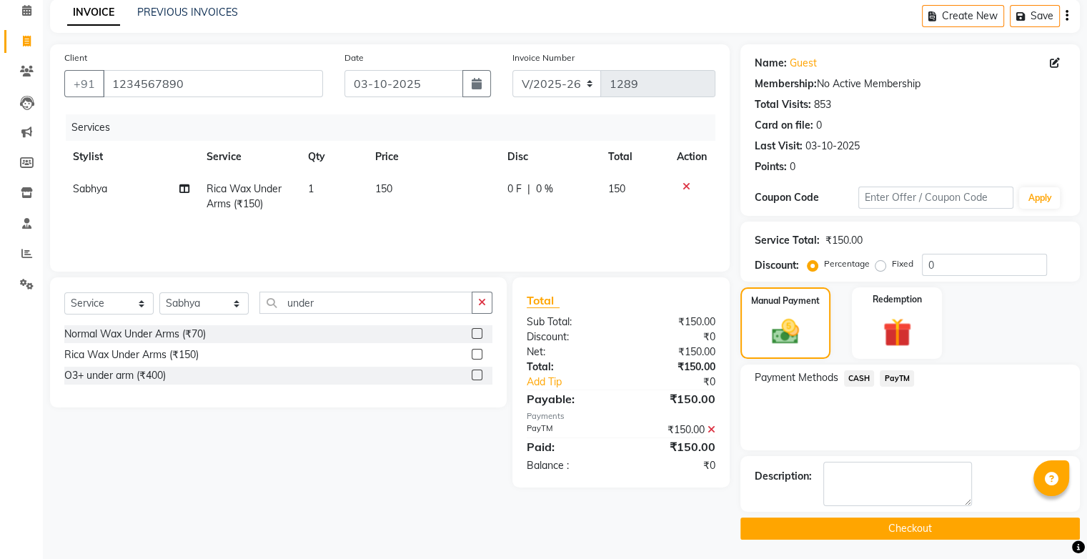 This screenshot has height=559, width=1087. I want to click on span: 0 F, so click(514, 189).